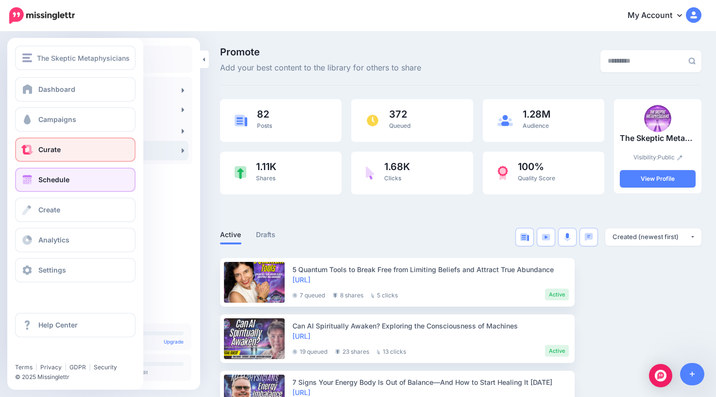  What do you see at coordinates (266, 167) in the screenshot?
I see `span: 1.11K` at bounding box center [266, 167].